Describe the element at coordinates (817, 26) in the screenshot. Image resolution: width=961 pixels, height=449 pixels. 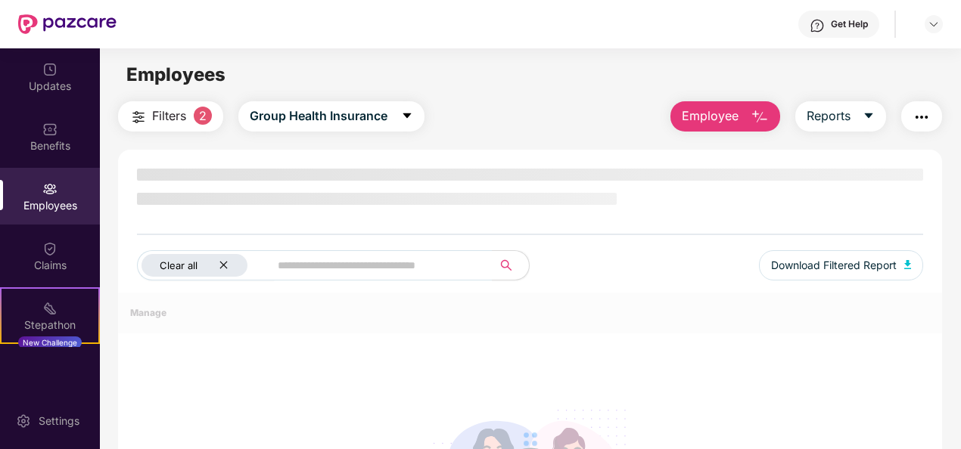
I see `img: svg+xml;base64,PHN2ZyBpZD0iSGVscC0zMngzMiIgeG1sbnM9Imh0dHA6Ly93d3cudzMub3JnLzIwMDAvc3ZnIiB3aWR0aD...` at that location.